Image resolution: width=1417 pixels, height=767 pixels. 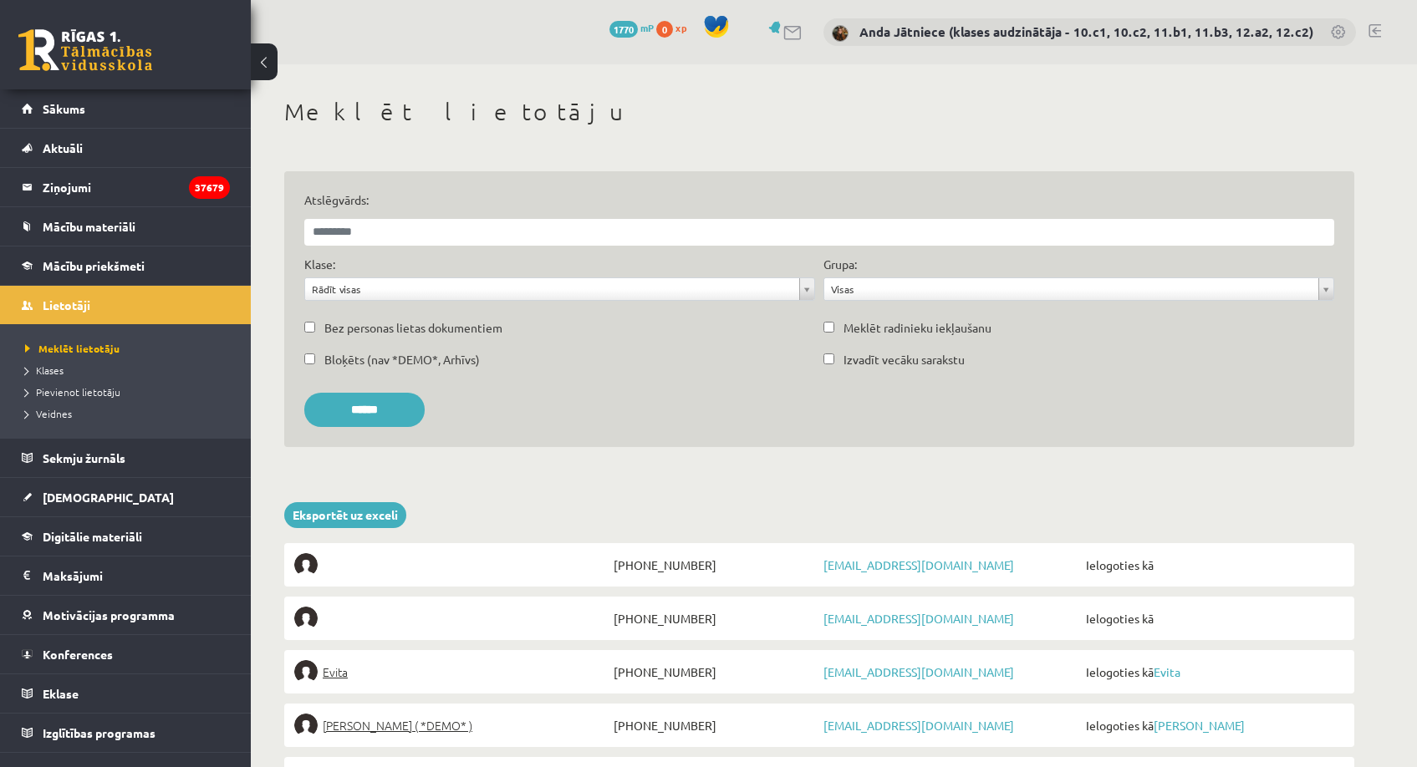 What do you see at coordinates (89, 227) in the screenshot?
I see `span: Mācību materiāli` at bounding box center [89, 227].